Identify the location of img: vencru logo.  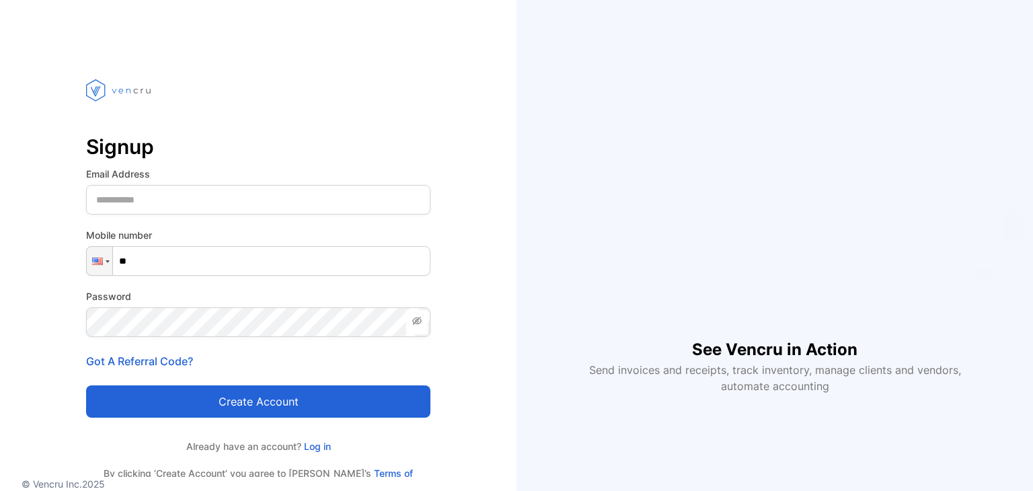
(120, 90).